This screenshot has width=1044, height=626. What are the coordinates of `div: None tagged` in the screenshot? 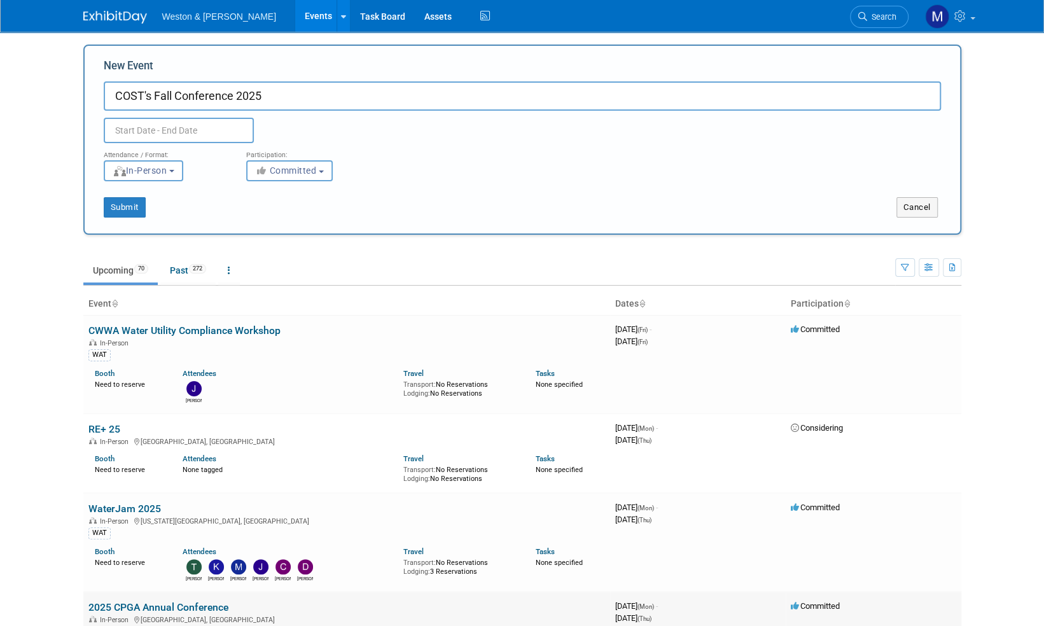 It's located at (288, 469).